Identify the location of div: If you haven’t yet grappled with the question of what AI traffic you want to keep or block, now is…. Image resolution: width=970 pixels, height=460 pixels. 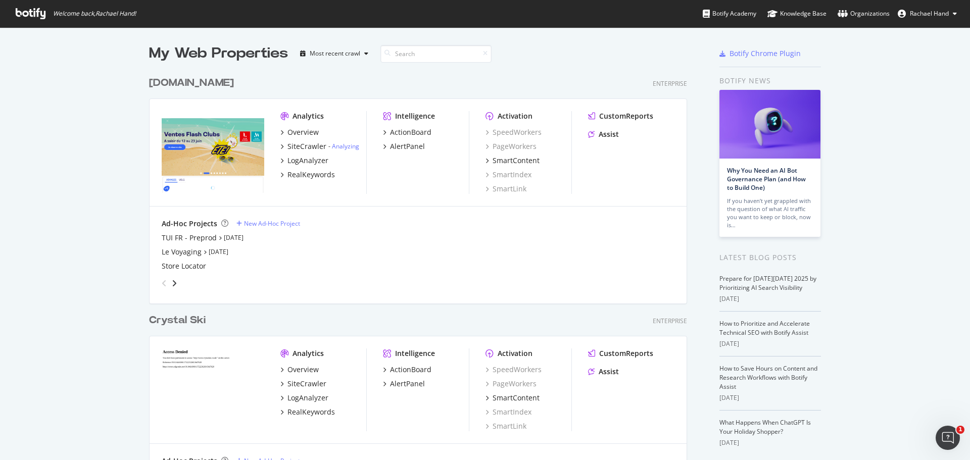
(770, 213).